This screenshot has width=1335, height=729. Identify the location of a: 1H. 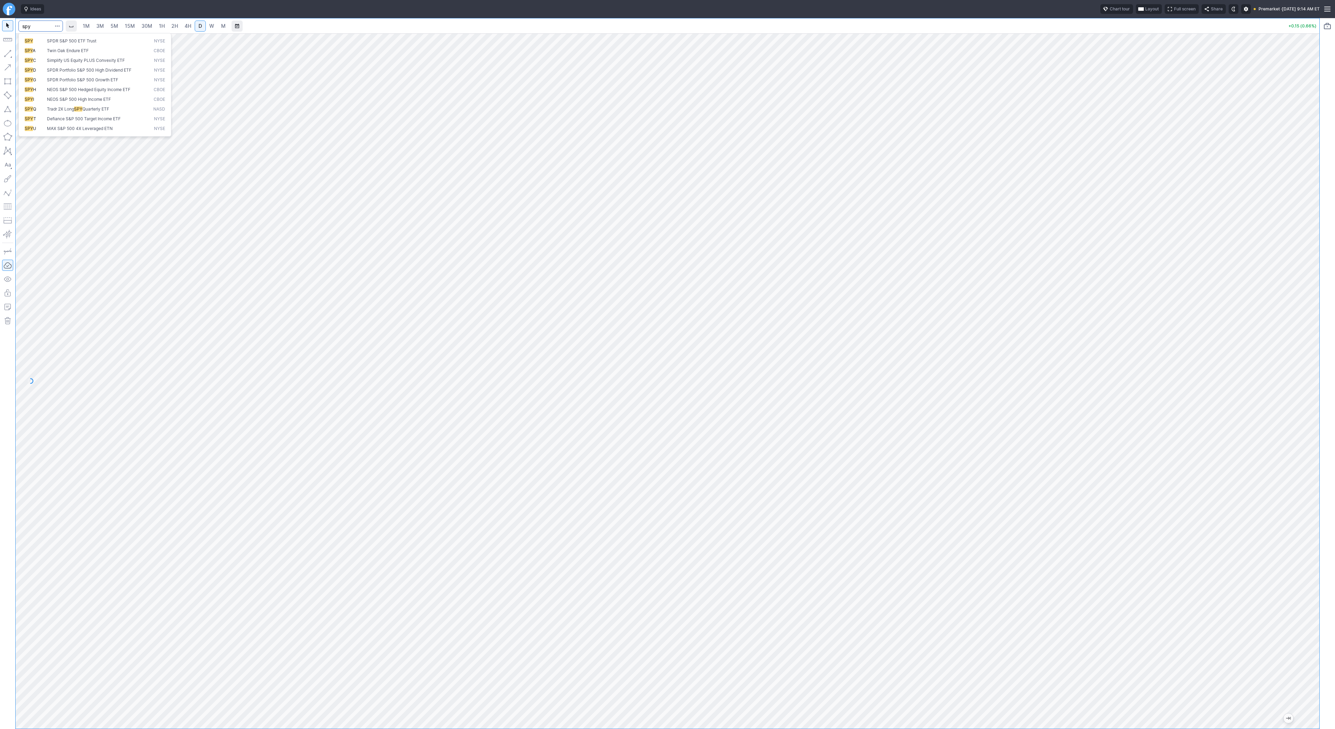
(162, 26).